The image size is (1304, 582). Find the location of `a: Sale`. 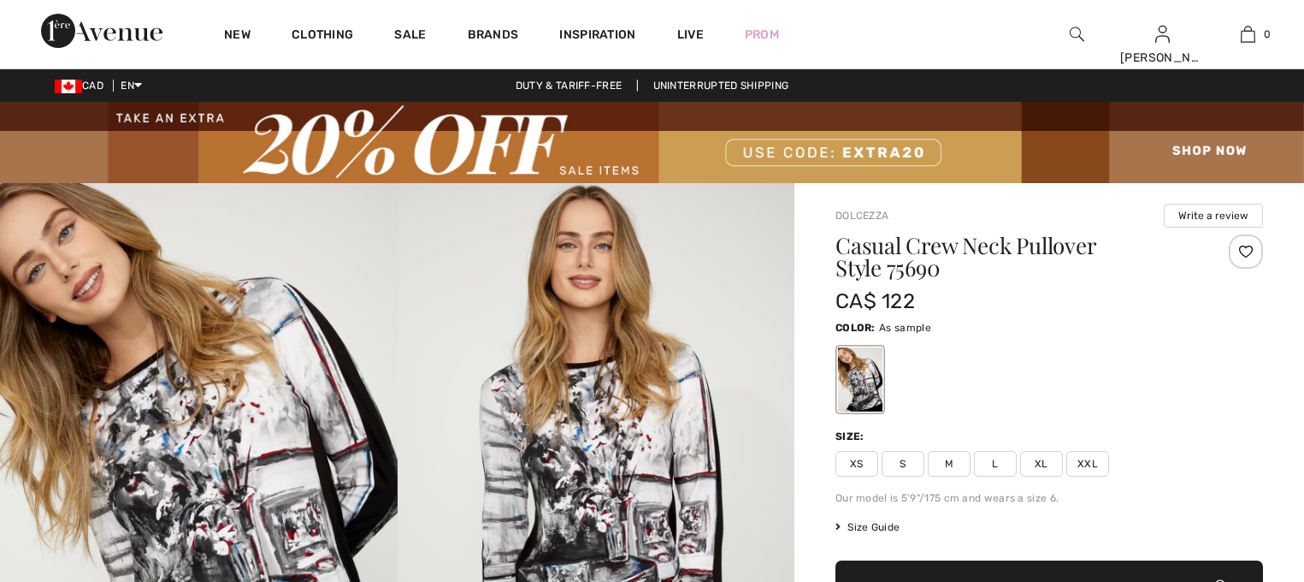

a: Sale is located at coordinates (410, 36).